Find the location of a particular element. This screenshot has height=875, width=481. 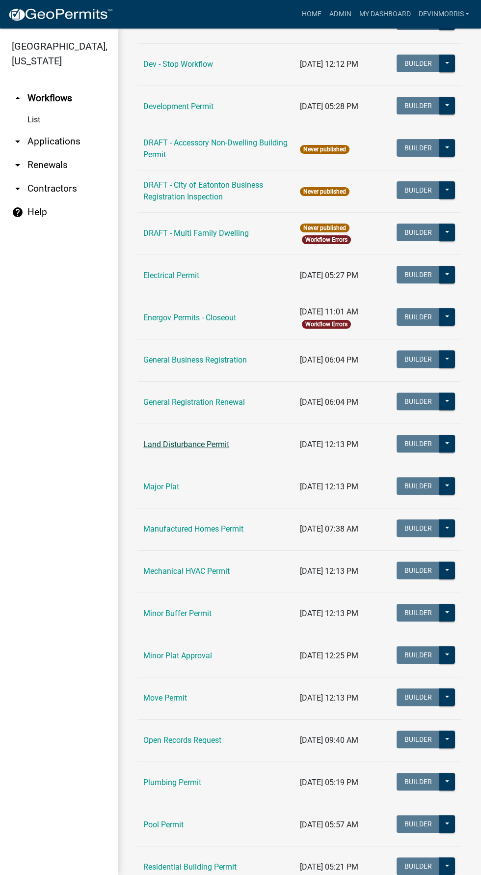

a: Energov Permits - Closeout is located at coordinates (190, 317).